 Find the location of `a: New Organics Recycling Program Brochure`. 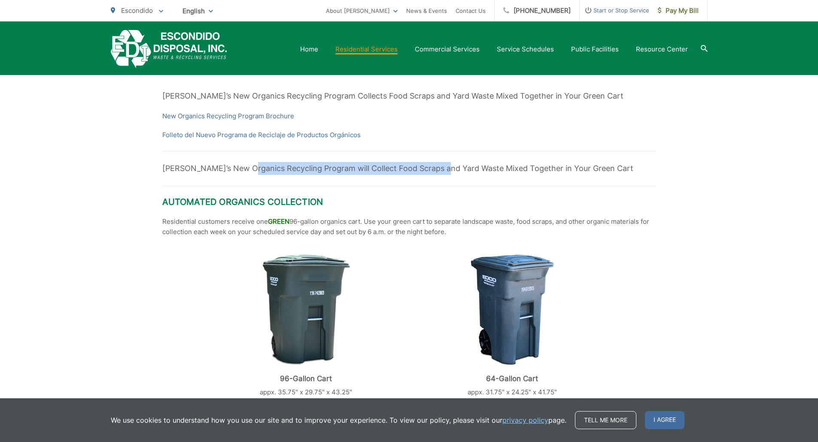

a: New Organics Recycling Program Brochure is located at coordinates (228, 116).